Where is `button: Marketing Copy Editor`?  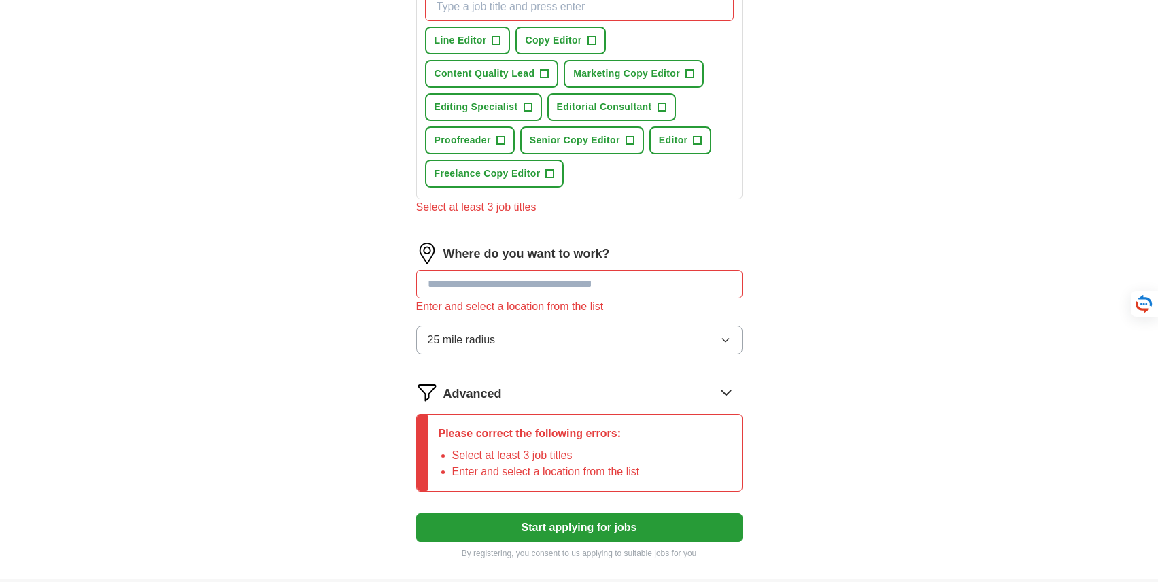 button: Marketing Copy Editor is located at coordinates (634, 73).